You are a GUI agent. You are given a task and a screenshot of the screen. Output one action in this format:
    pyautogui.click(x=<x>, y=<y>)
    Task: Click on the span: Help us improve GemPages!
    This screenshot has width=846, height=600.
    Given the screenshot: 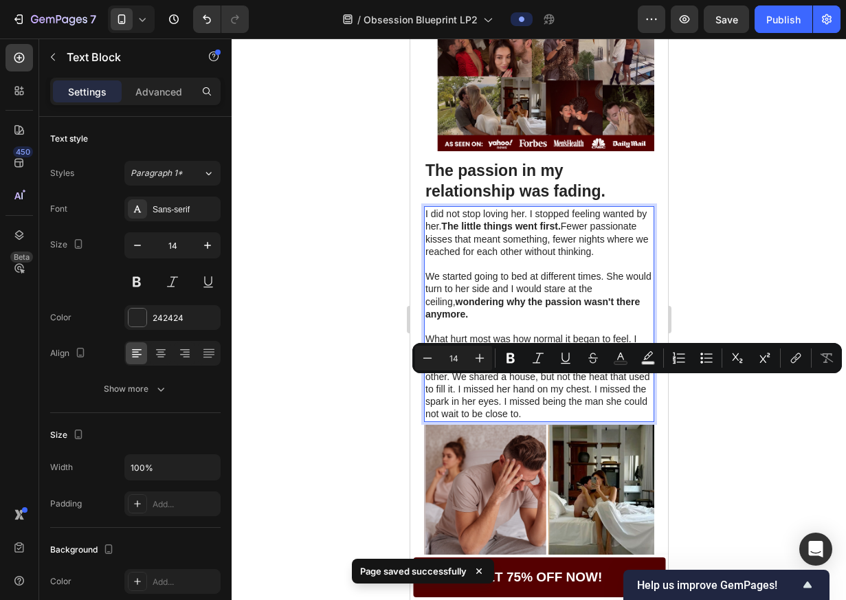 What is the action you would take?
    pyautogui.click(x=718, y=585)
    